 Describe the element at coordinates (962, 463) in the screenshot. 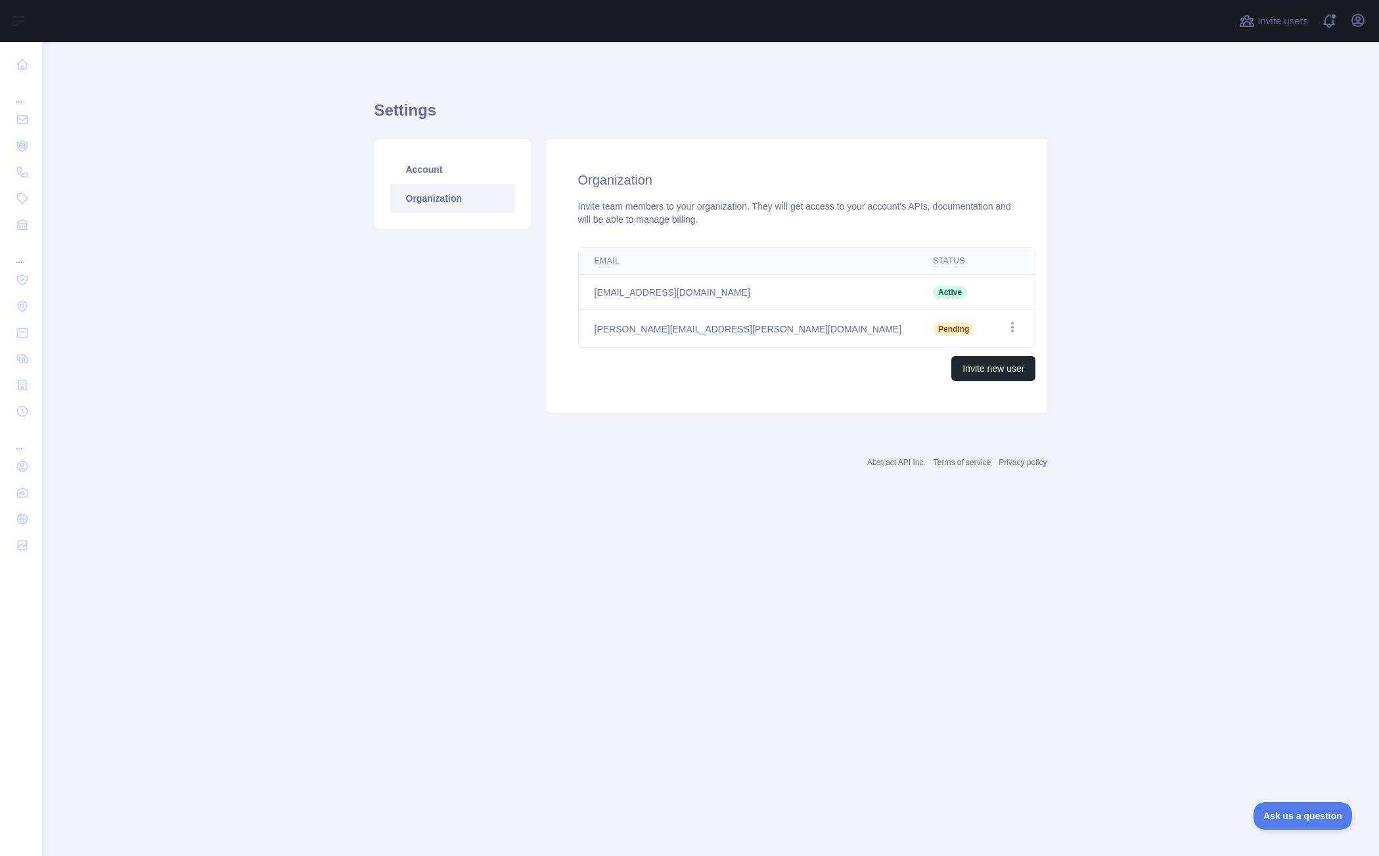

I see `a: Terms of service` at that location.